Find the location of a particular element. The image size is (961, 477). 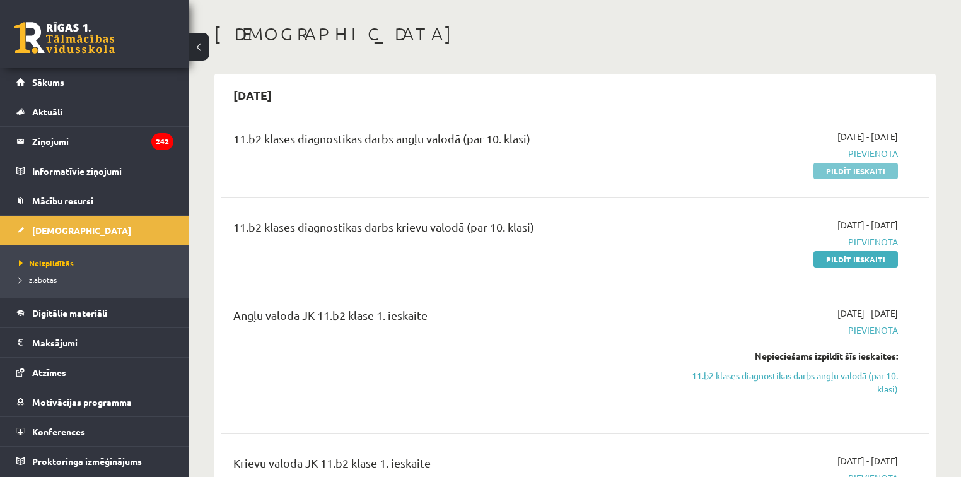

a: Izlabotās is located at coordinates (98, 279).